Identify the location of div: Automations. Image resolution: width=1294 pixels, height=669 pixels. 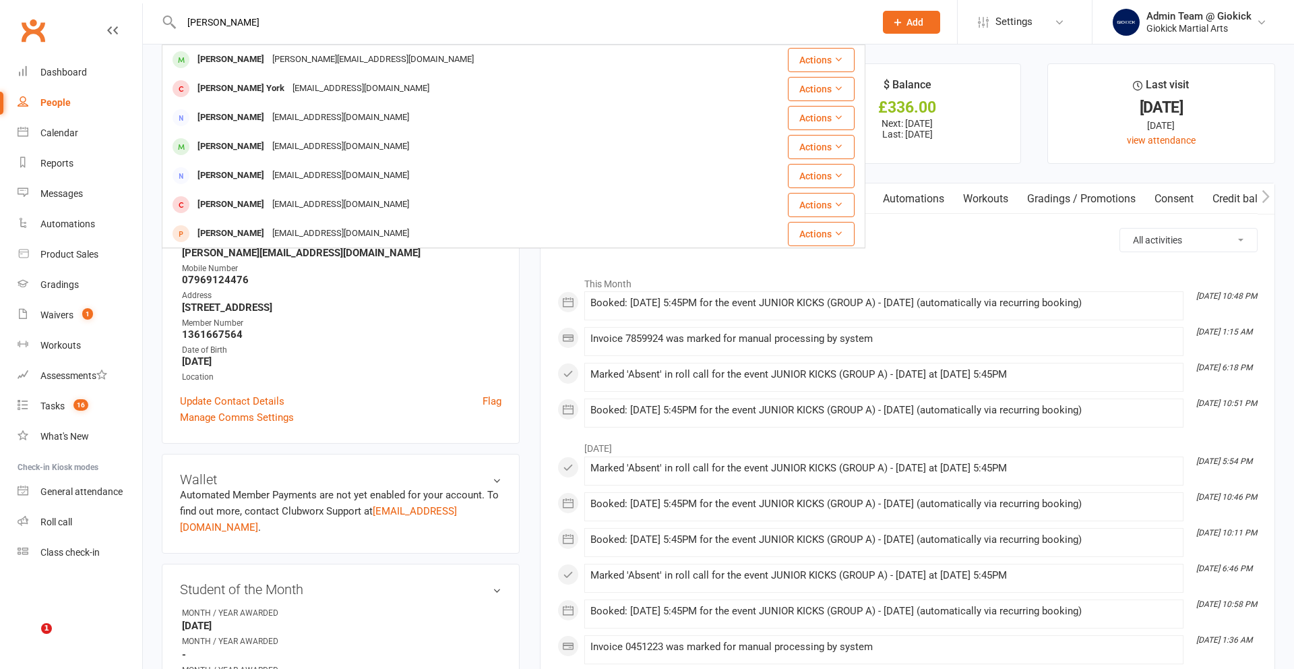
(67, 224).